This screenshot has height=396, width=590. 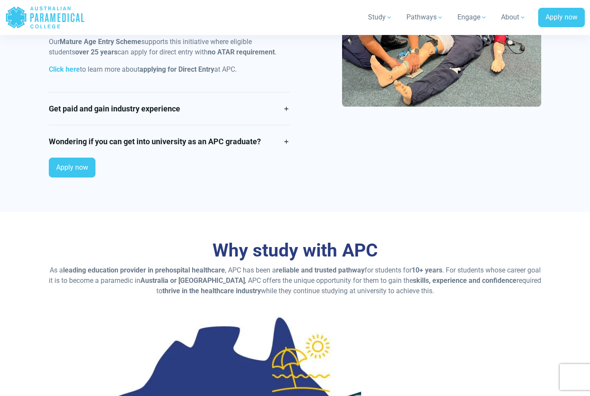 I want to click on strong: reliable and trusted pathway, so click(x=320, y=270).